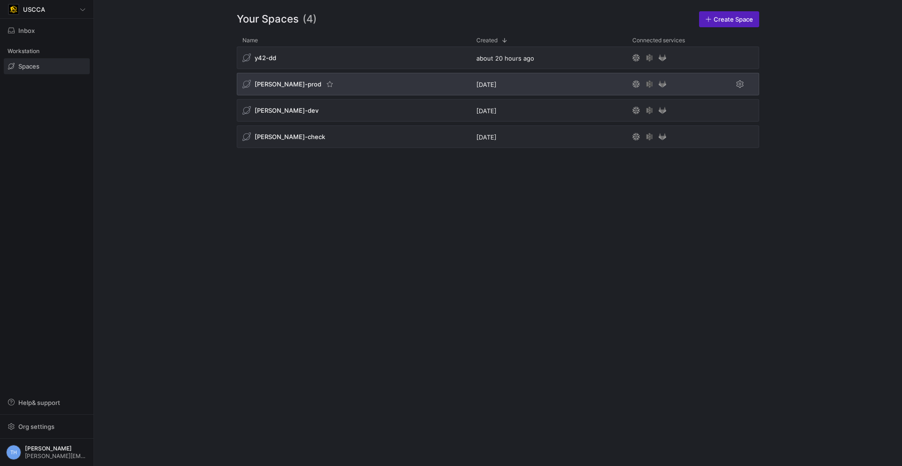 This screenshot has height=466, width=902. Describe the element at coordinates (250, 40) in the screenshot. I see `span: Name` at that location.